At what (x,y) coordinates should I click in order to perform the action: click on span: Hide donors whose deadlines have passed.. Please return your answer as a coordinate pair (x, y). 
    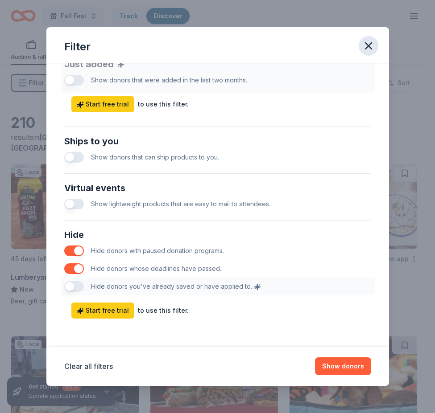
    Looking at the image, I should click on (156, 268).